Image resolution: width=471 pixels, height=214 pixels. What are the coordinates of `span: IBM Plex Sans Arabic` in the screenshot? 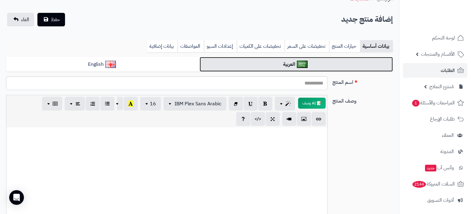 It's located at (198, 104).